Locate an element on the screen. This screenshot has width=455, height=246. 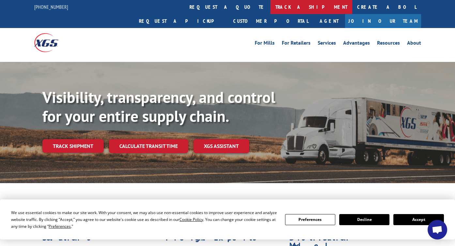
a: Calculate transit time is located at coordinates (148, 146).